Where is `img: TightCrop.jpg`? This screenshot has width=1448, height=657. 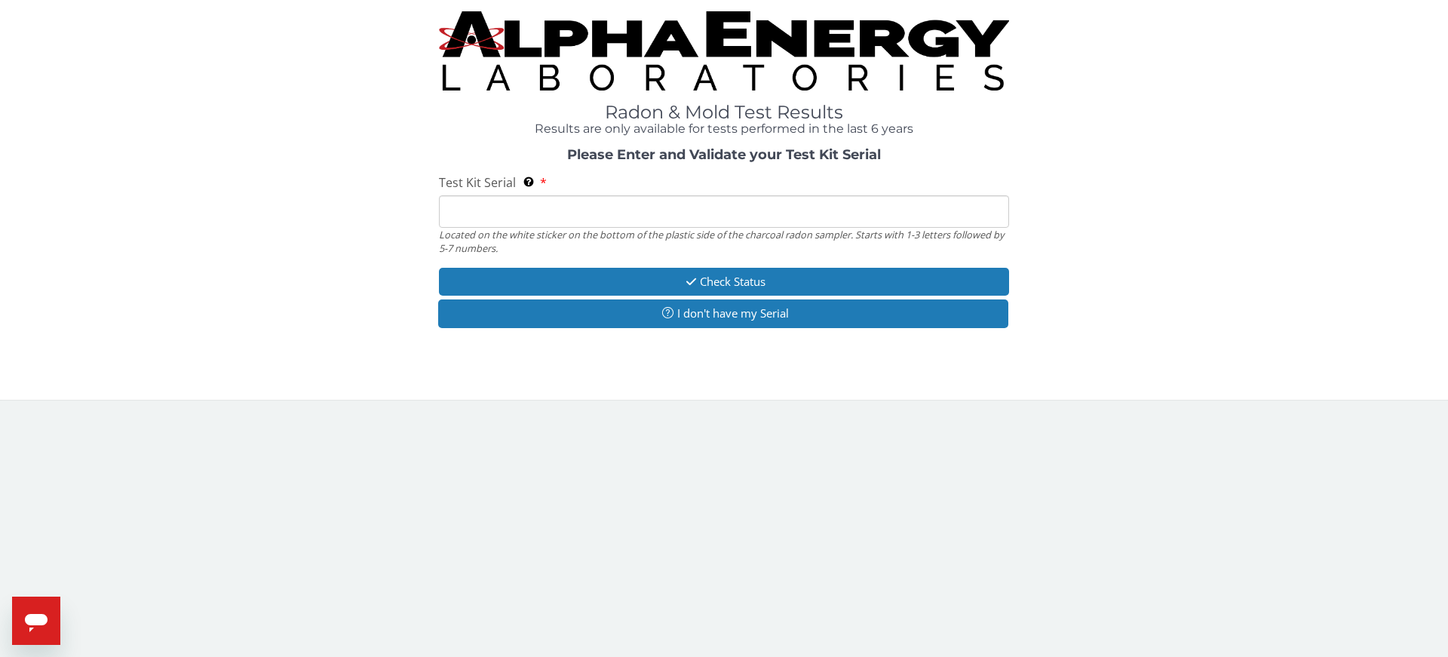
img: TightCrop.jpg is located at coordinates (724, 51).